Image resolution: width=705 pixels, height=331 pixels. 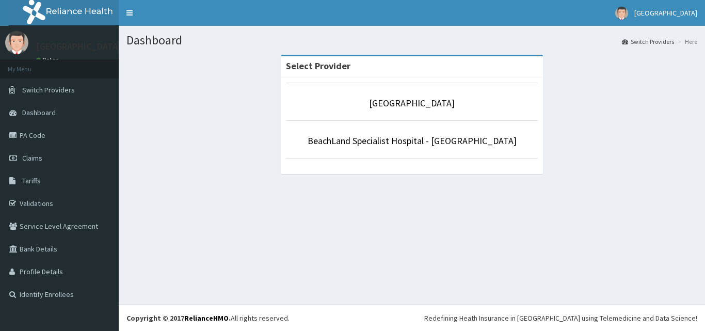 What do you see at coordinates (39, 113) in the screenshot?
I see `span: Dashboard` at bounding box center [39, 113].